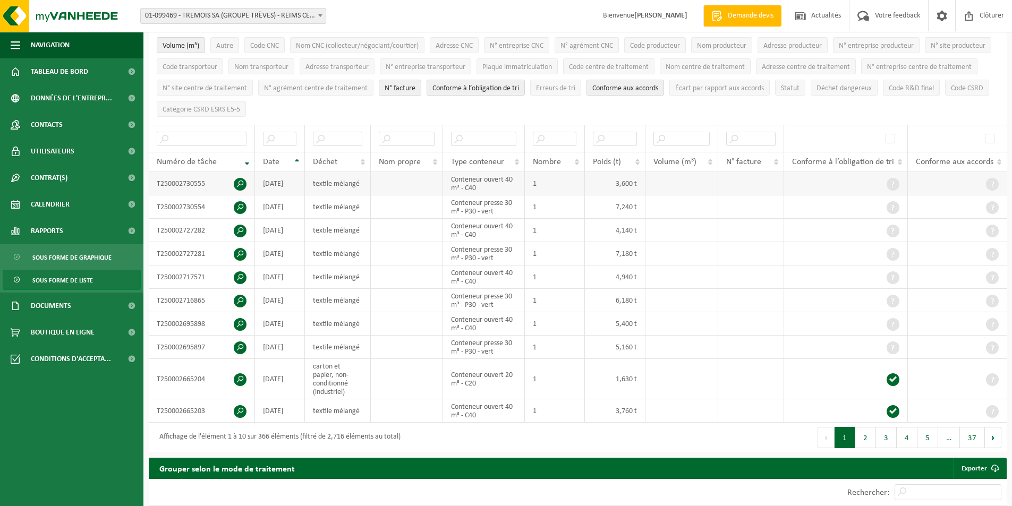 The width and height of the screenshot is (1012, 506). What do you see at coordinates (844, 88) in the screenshot?
I see `span: Déchet dangereux` at bounding box center [844, 88].